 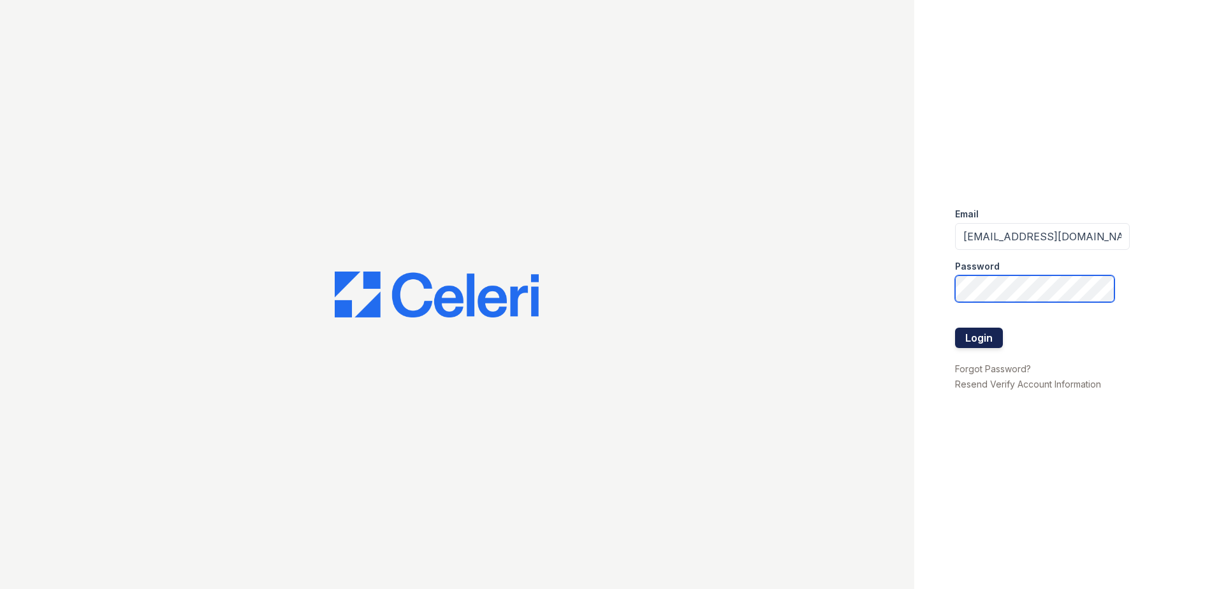 I want to click on label: Email, so click(x=967, y=214).